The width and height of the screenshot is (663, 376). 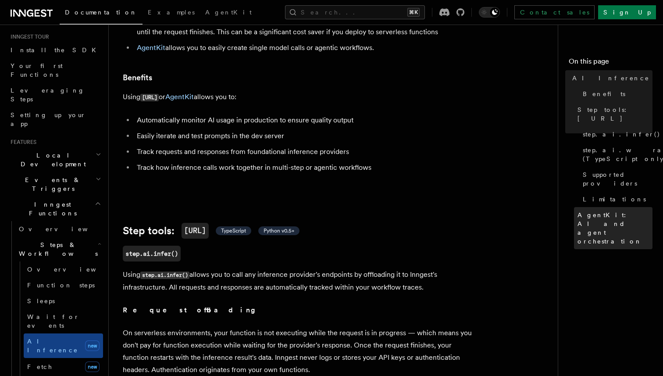 I want to click on span: AgentKit: AI and agent orchestration, so click(x=614, y=228).